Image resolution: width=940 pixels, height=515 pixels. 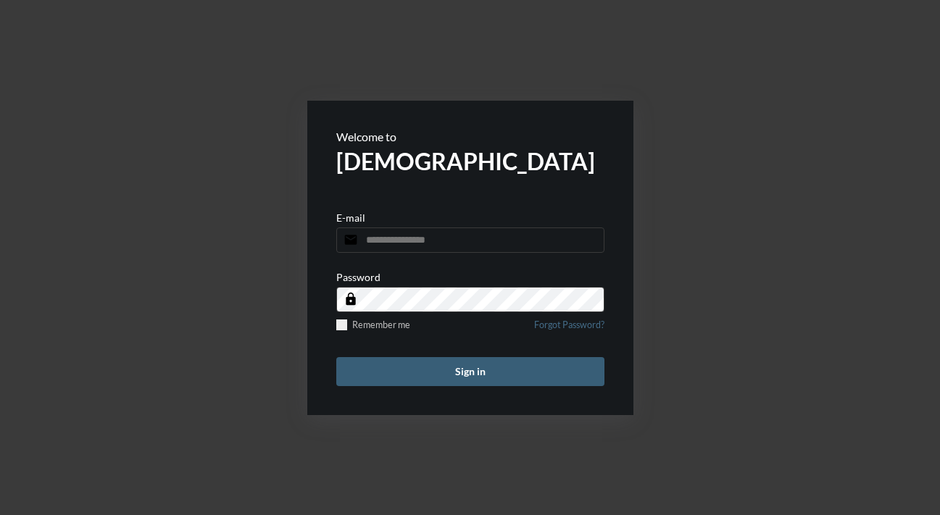 I want to click on label: Remember me, so click(x=373, y=325).